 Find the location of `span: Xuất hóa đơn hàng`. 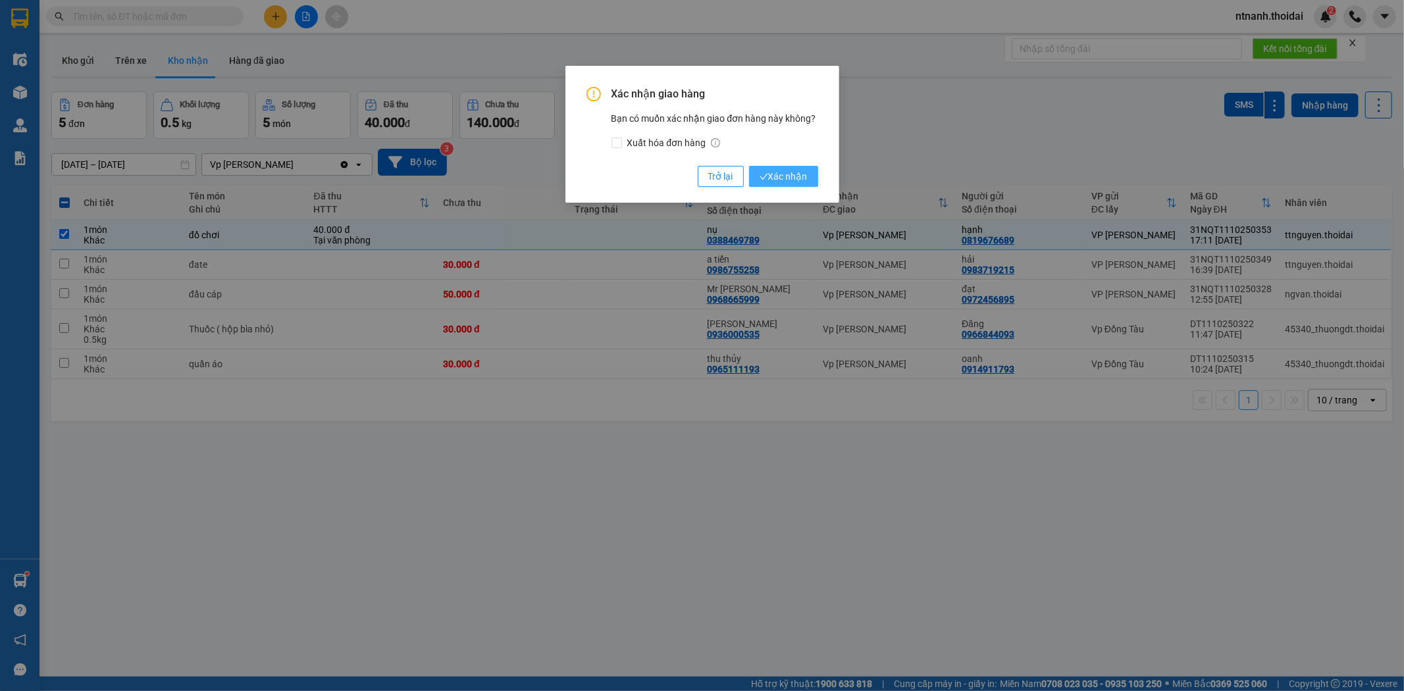

span: Xuất hóa đơn hàng is located at coordinates (674, 143).